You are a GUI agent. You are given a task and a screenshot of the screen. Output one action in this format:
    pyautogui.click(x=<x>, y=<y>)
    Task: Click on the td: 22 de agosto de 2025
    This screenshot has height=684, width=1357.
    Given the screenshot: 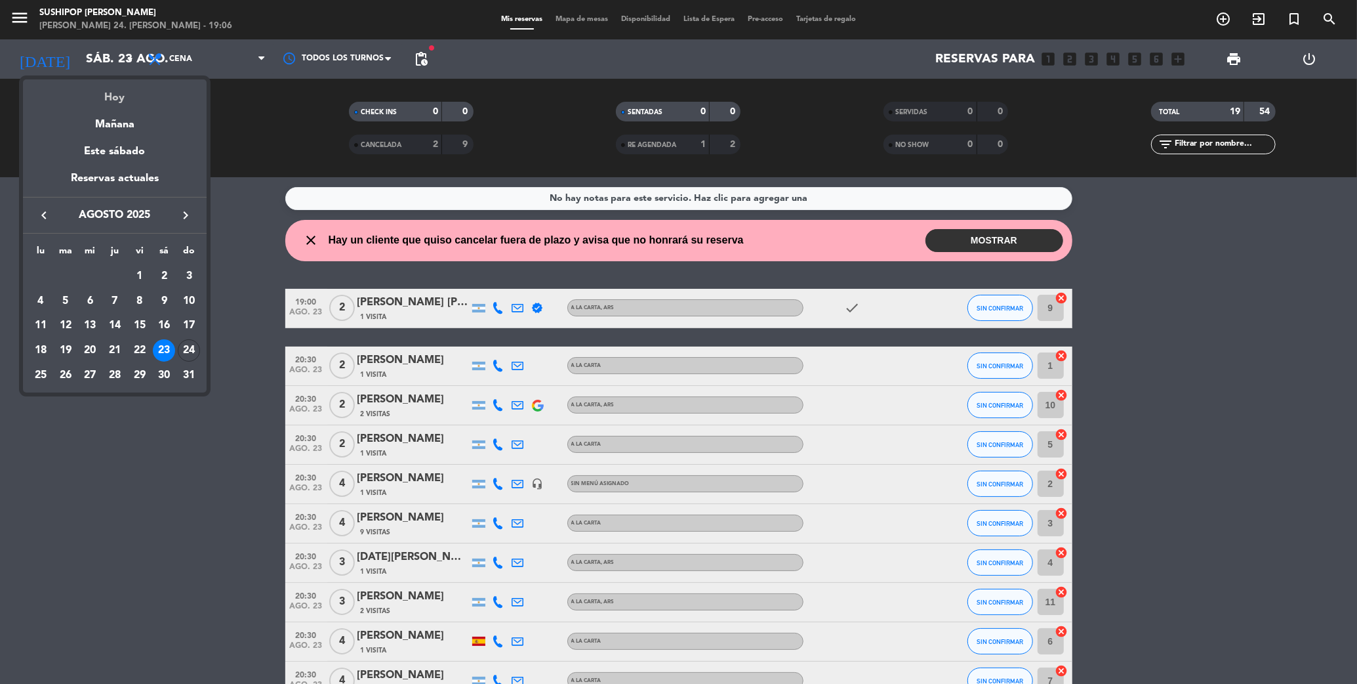 What is the action you would take?
    pyautogui.click(x=140, y=350)
    